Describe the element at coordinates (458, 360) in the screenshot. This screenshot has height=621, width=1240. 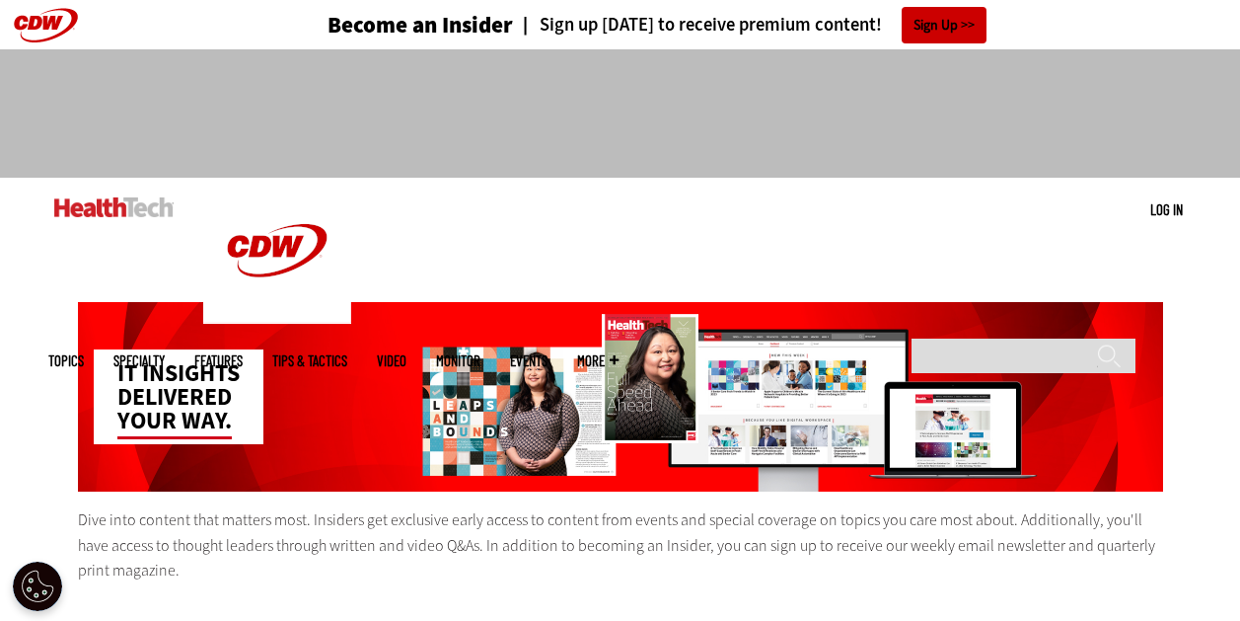
I see `a: MonITor` at that location.